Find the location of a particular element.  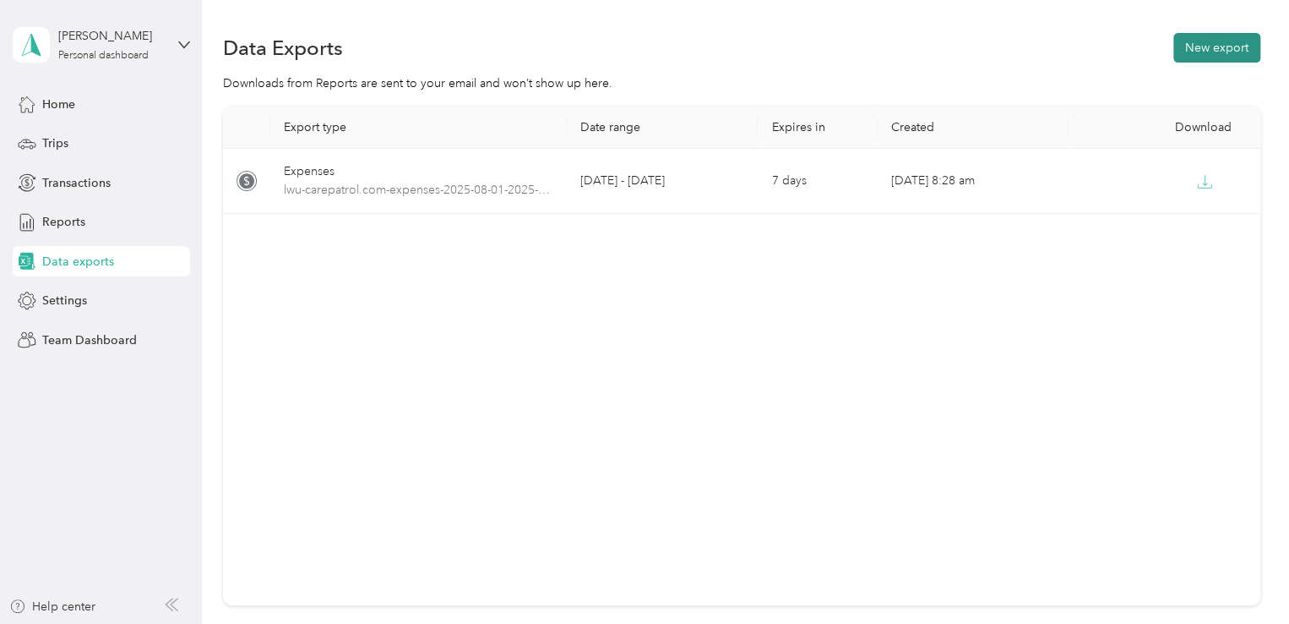

div: Personal dashboard is located at coordinates (103, 56).